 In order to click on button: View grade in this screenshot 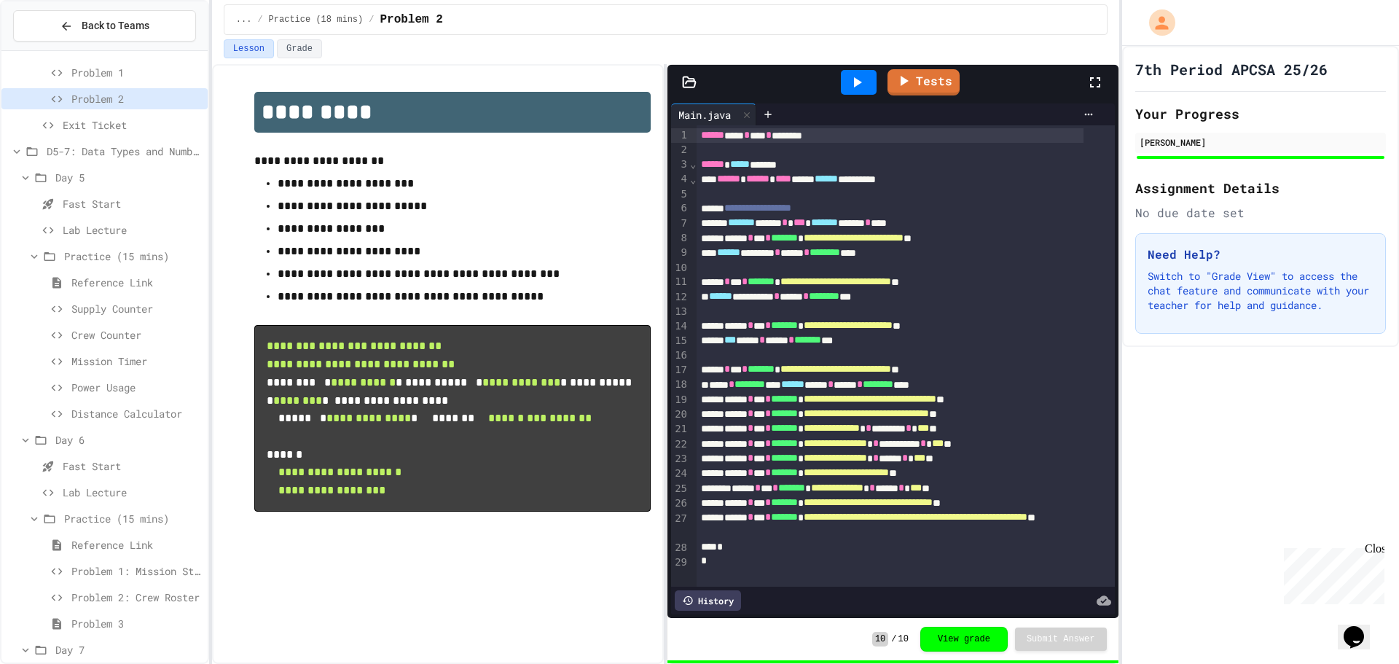, I will do `click(964, 639)`.